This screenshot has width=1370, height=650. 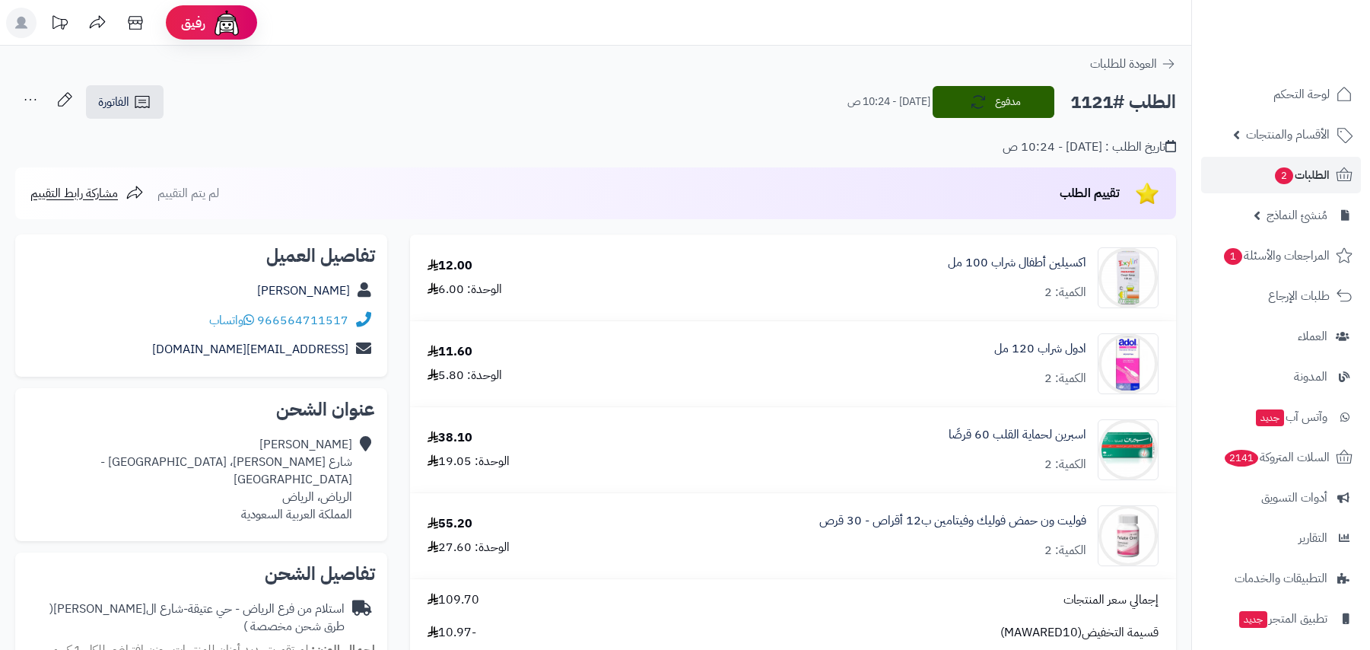 I want to click on span: رفيق, so click(x=193, y=23).